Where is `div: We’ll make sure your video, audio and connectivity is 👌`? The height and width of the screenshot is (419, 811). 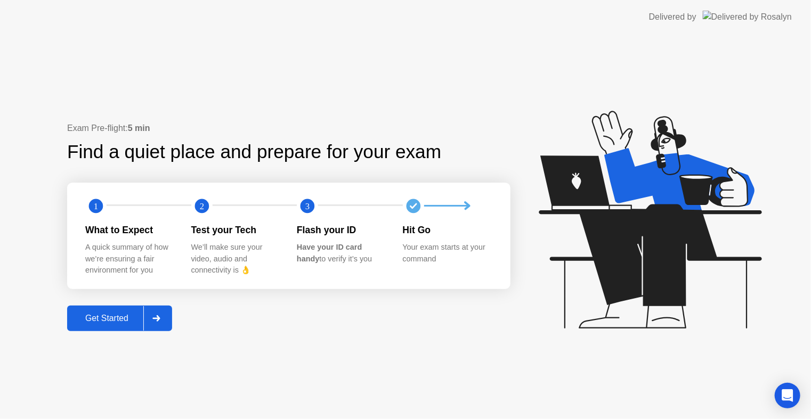 div: We’ll make sure your video, audio and connectivity is 👌 is located at coordinates (235, 259).